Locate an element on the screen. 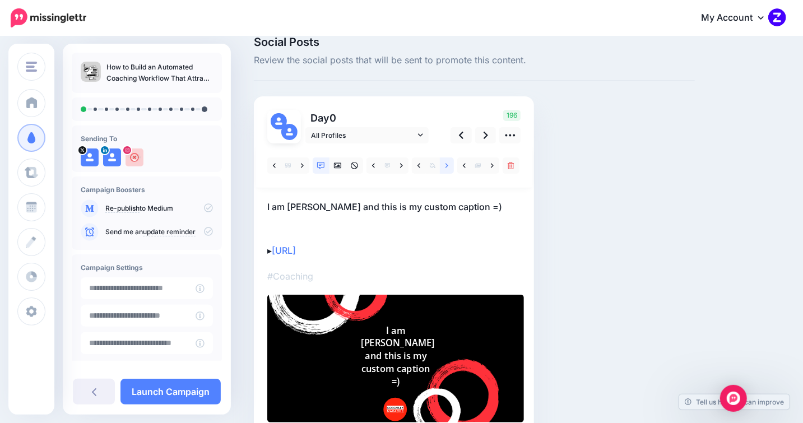 This screenshot has width=803, height=423. span: 0 is located at coordinates (333, 118).